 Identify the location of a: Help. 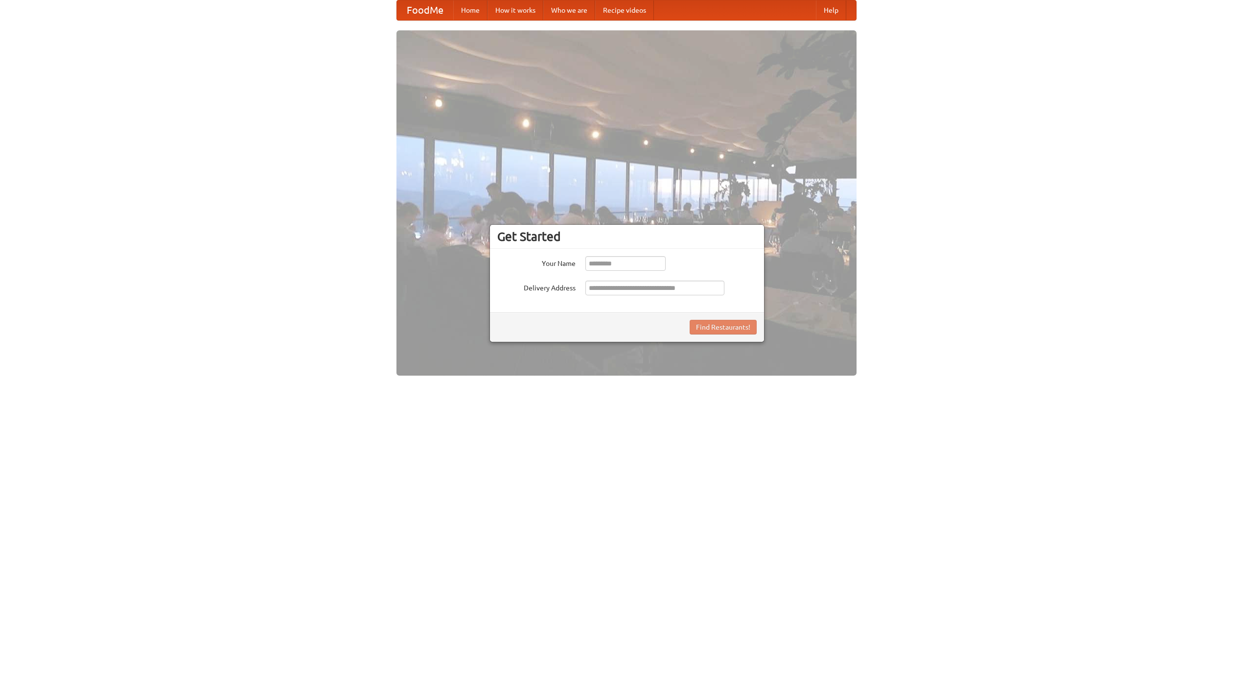
(831, 10).